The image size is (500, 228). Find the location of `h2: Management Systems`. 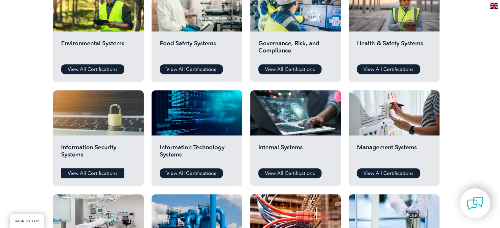

h2: Management Systems is located at coordinates (394, 154).